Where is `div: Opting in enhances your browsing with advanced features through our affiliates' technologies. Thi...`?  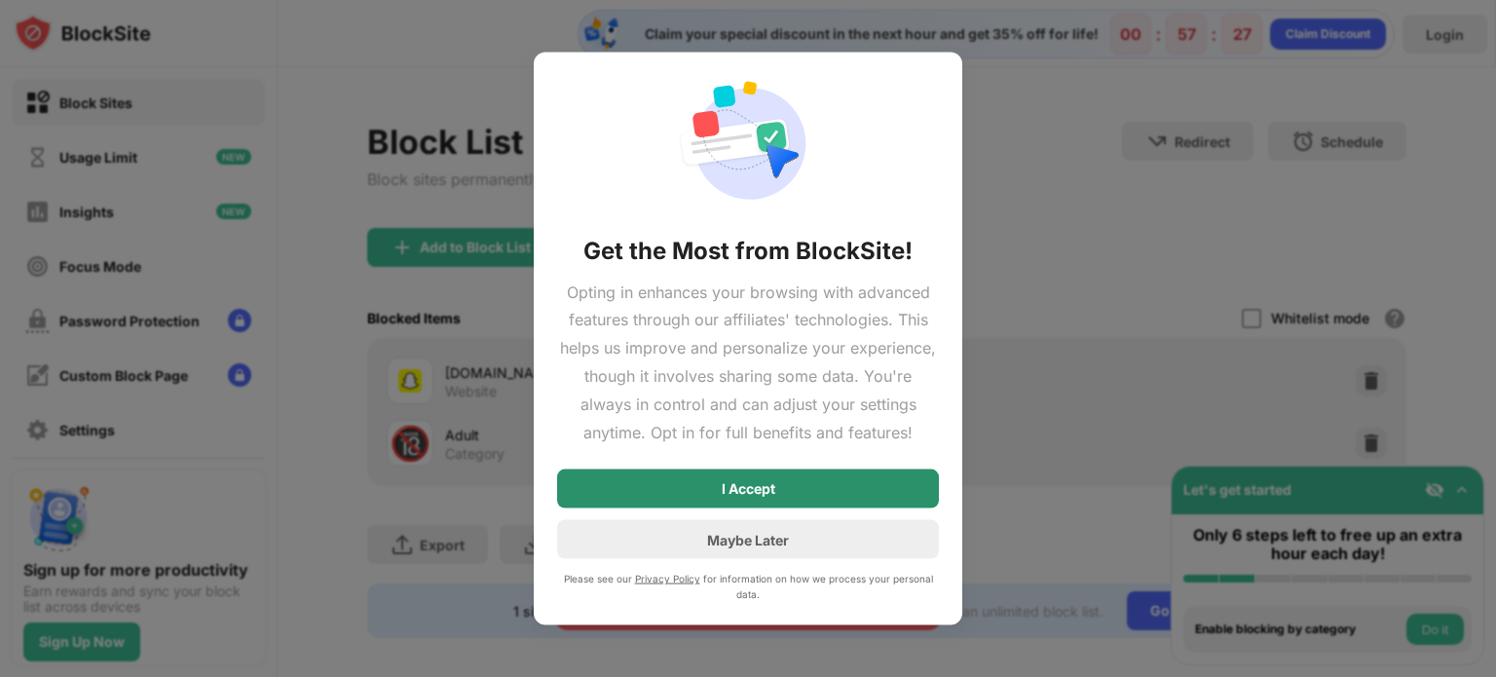
div: Opting in enhances your browsing with advanced features through our affiliates' technologies. Thi... is located at coordinates (748, 361).